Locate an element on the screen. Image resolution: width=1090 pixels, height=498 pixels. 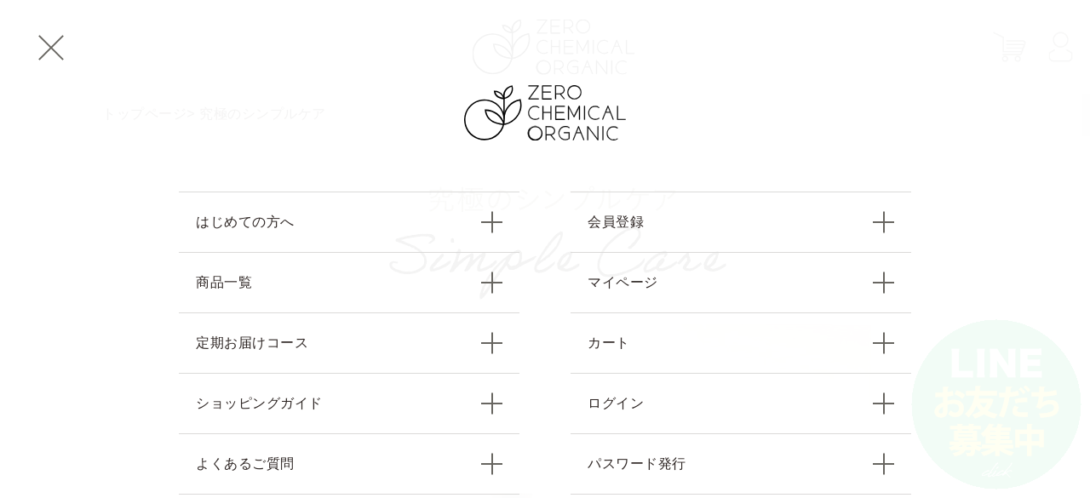
a: ログイン is located at coordinates (741, 403).